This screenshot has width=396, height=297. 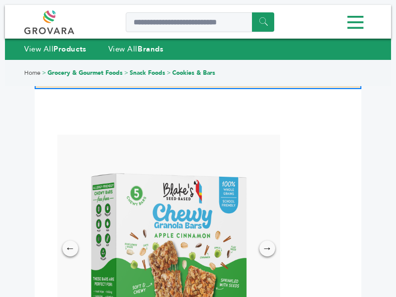 What do you see at coordinates (150, 49) in the screenshot?
I see `strong: Brands` at bounding box center [150, 49].